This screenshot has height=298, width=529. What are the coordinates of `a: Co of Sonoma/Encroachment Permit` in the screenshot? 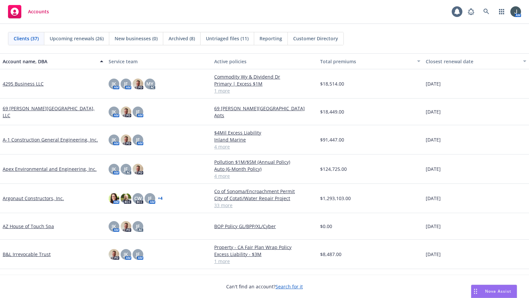 It's located at (264, 191).